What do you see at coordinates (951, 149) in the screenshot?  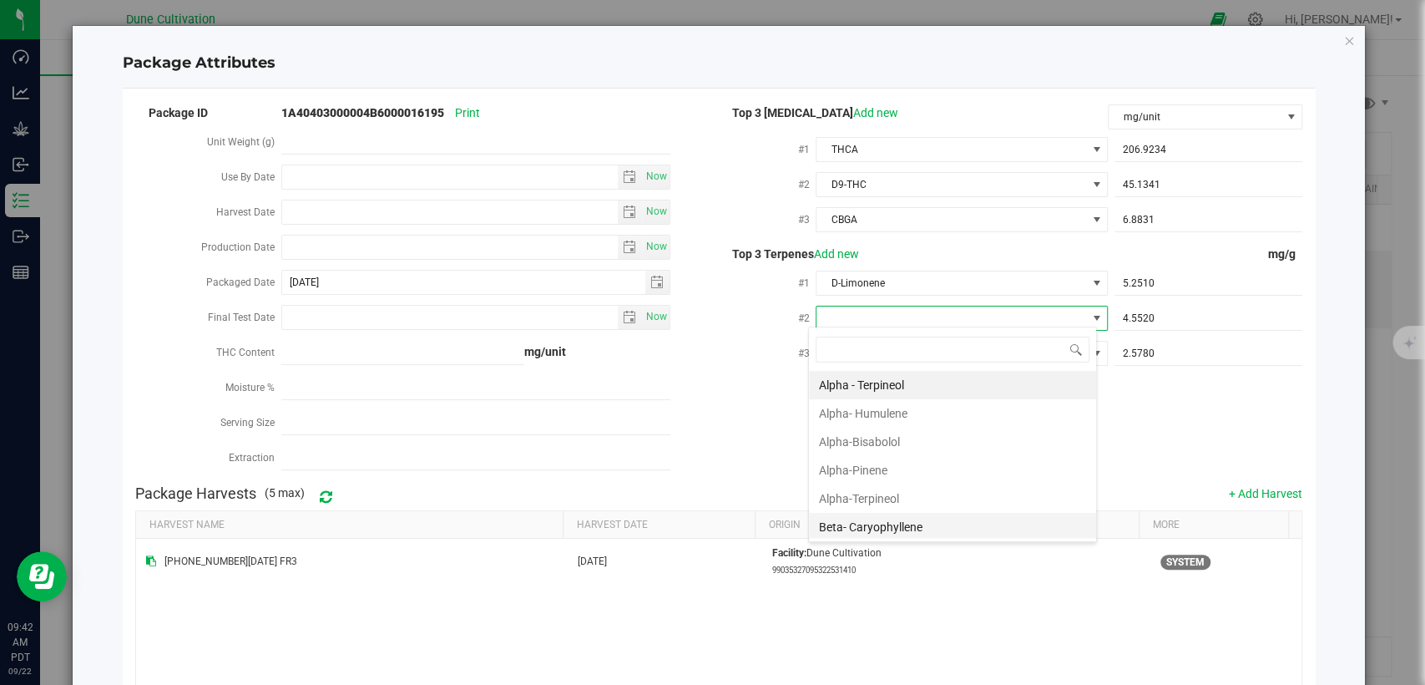 I see `span: THCA` at bounding box center [951, 149].